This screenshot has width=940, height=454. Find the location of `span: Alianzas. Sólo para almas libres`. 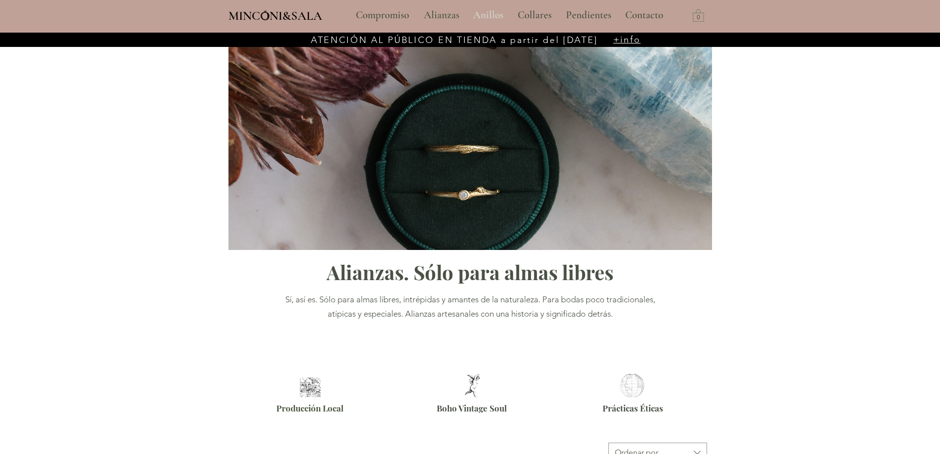

span: Alianzas. Sólo para almas libres is located at coordinates (470, 271).